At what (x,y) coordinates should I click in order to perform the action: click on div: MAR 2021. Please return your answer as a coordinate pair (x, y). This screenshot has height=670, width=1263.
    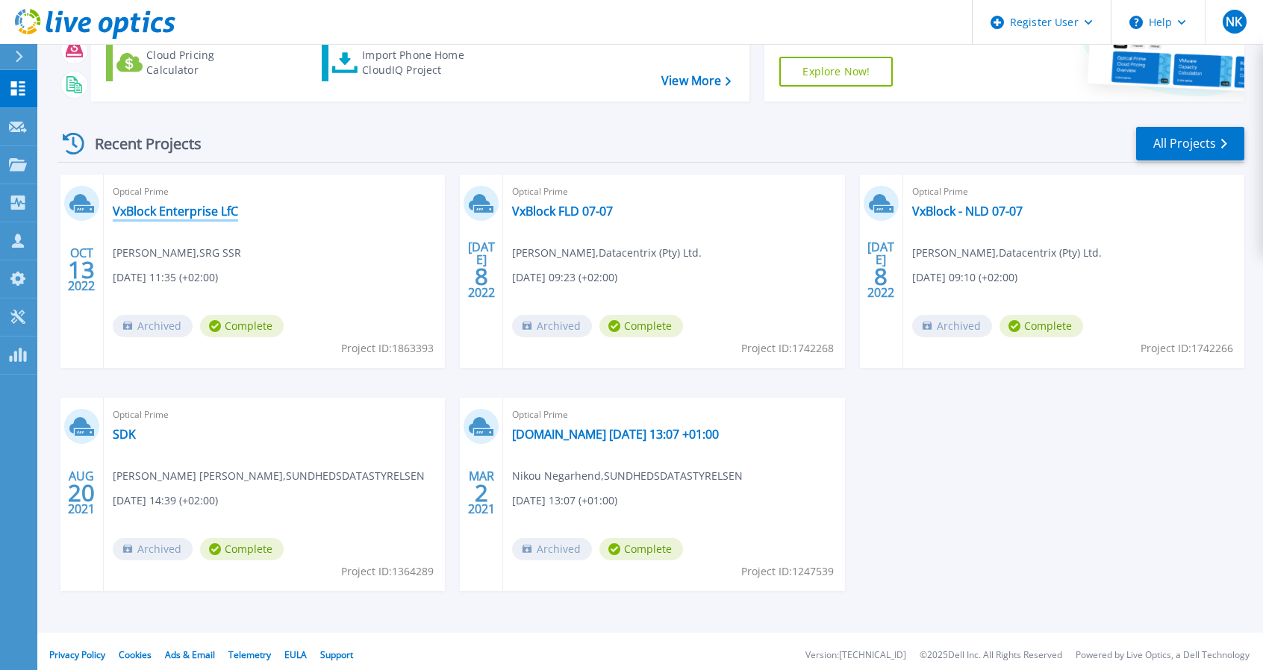
    Looking at the image, I should click on (481, 493).